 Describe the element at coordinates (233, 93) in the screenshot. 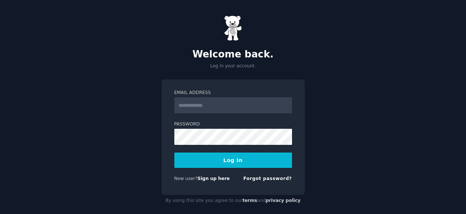

I see `label: Email Address` at that location.